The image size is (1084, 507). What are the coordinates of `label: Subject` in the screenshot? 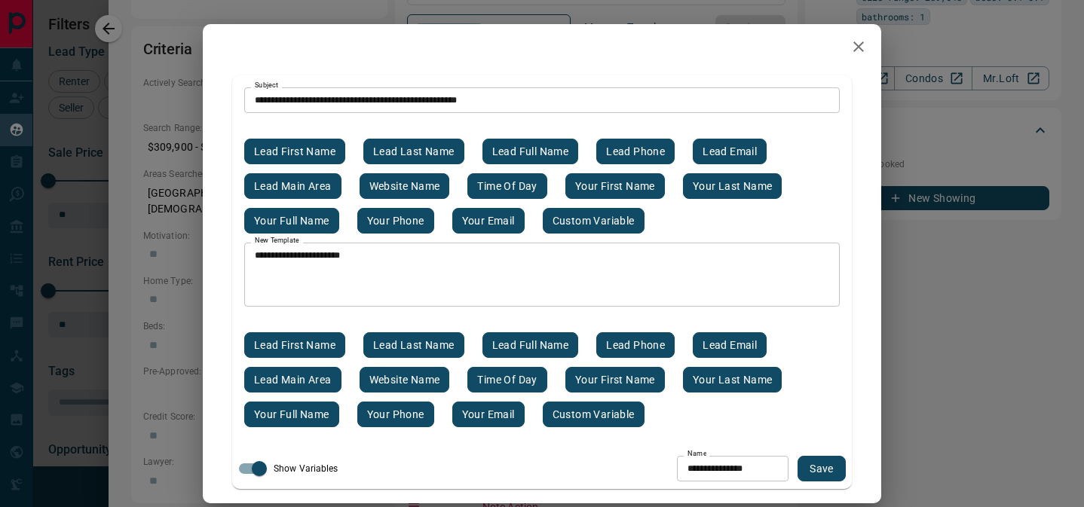 It's located at (266, 85).